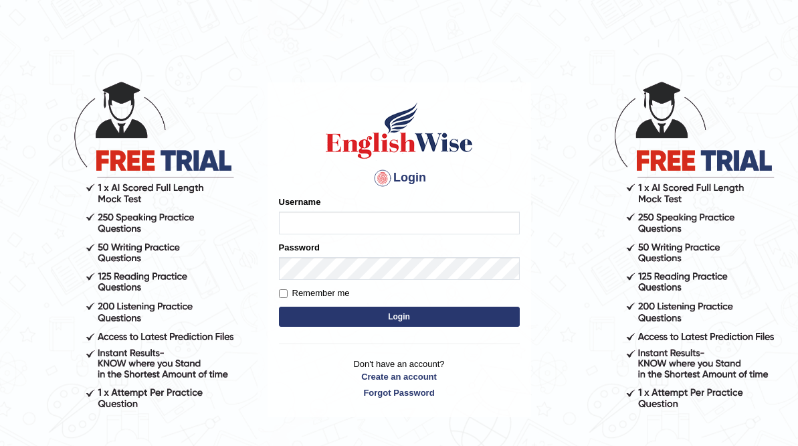 Image resolution: width=798 pixels, height=446 pixels. What do you see at coordinates (299, 247) in the screenshot?
I see `label: Password` at bounding box center [299, 247].